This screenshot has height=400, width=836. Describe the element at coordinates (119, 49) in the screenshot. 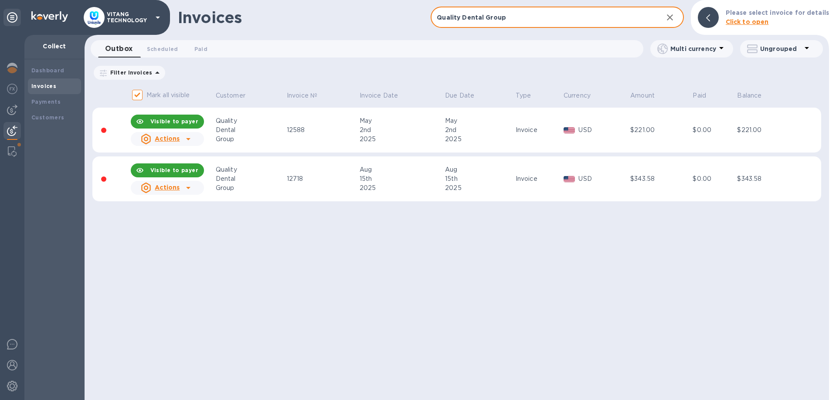

I see `span: Outbox` at that location.